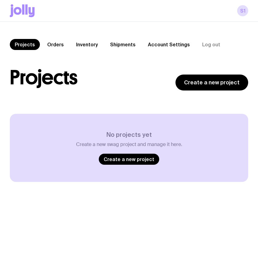  What do you see at coordinates (123, 44) in the screenshot?
I see `a: Shipments` at bounding box center [123, 44].